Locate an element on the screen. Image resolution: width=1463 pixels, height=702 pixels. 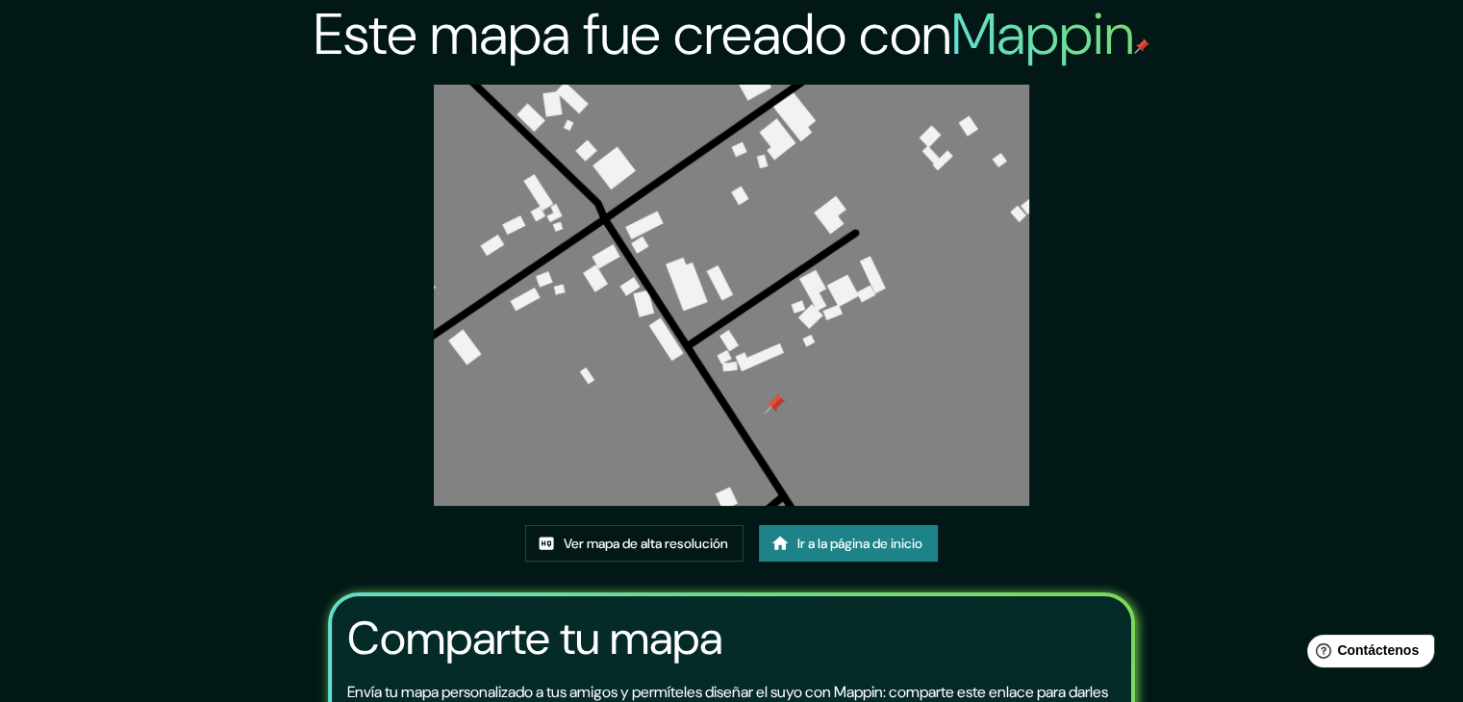
font: Ir a la página de inicio is located at coordinates (860, 544).